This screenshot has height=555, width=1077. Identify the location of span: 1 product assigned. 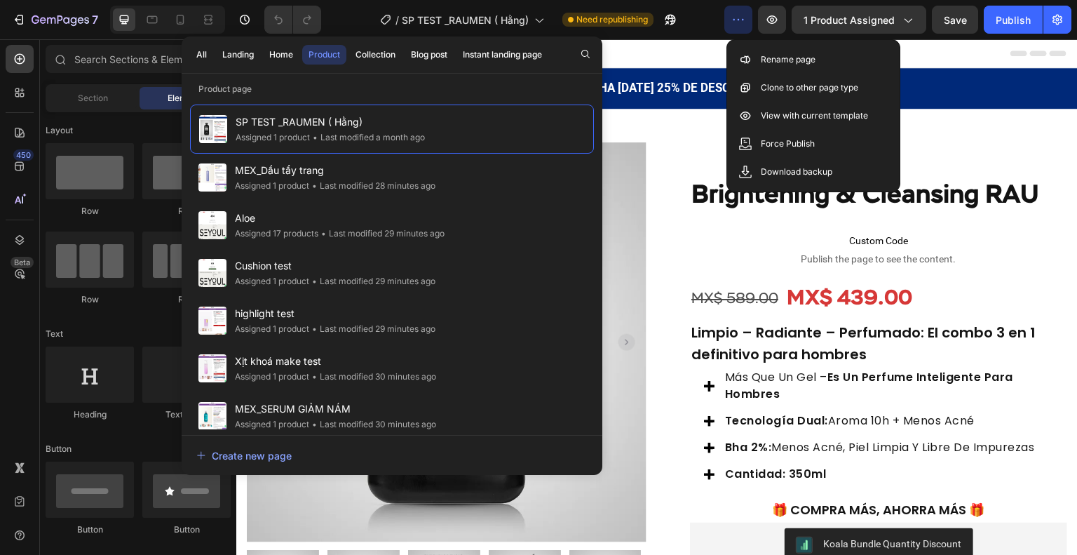
(849, 20).